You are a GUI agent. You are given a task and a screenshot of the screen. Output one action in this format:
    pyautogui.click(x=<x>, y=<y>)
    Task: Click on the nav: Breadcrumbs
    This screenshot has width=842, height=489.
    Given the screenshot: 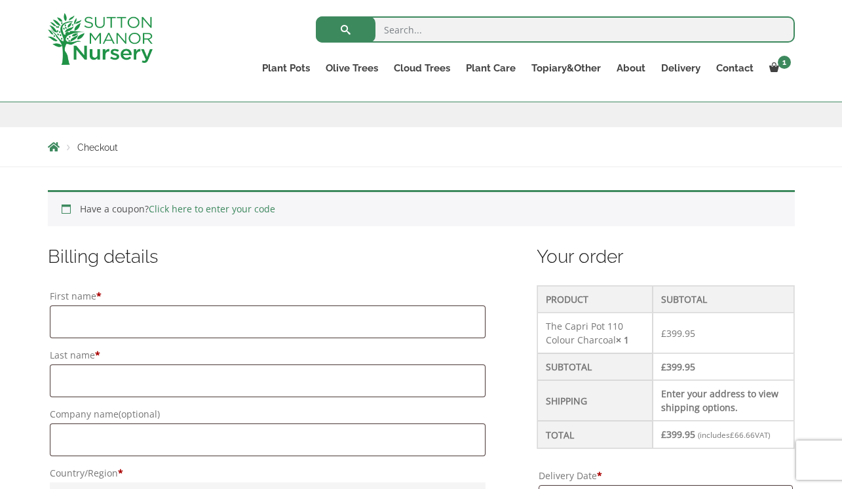 What is the action you would take?
    pyautogui.click(x=421, y=147)
    